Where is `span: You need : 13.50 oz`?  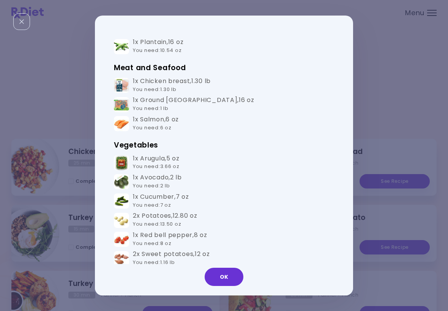
span: You need : 13.50 oz is located at coordinates (157, 224).